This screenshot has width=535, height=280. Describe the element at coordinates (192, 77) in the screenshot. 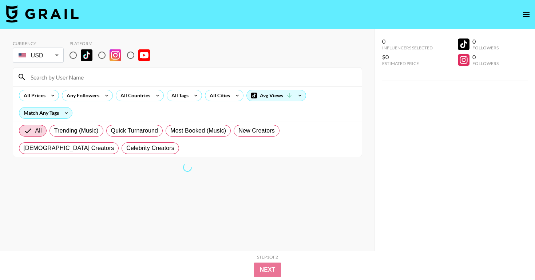

I see `input: Search by User Name` at that location.